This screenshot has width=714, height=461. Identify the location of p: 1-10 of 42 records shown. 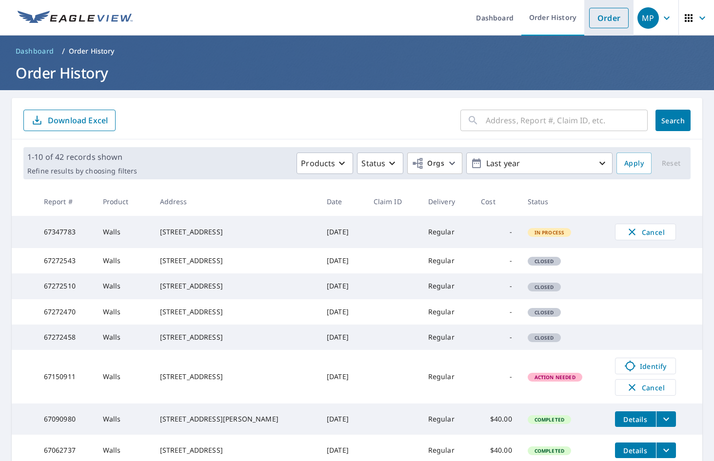
(82, 157).